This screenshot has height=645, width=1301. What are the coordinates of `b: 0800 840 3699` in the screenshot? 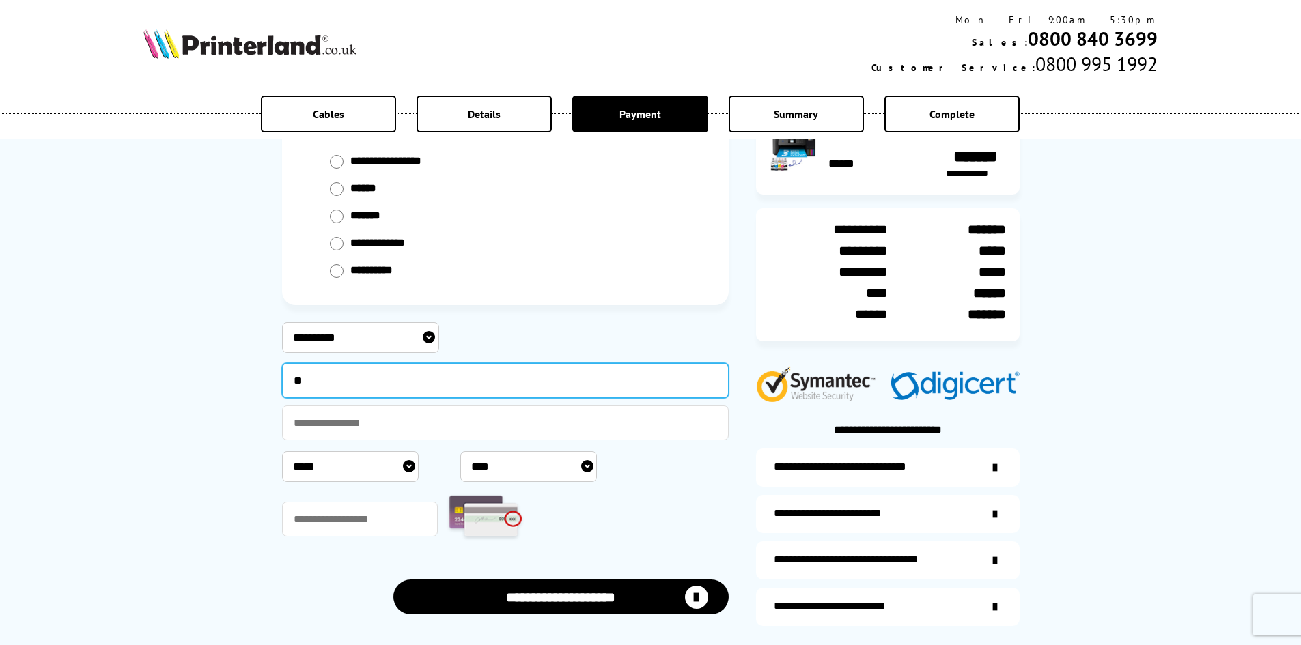 It's located at (1093, 38).